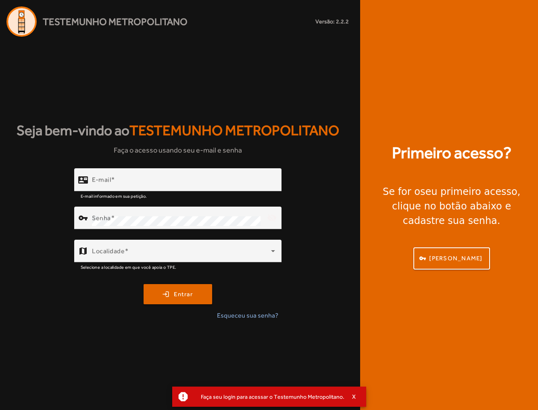  Describe the element at coordinates (114, 195) in the screenshot. I see `mat-hint: E-mail informado em sua petição.` at that location.